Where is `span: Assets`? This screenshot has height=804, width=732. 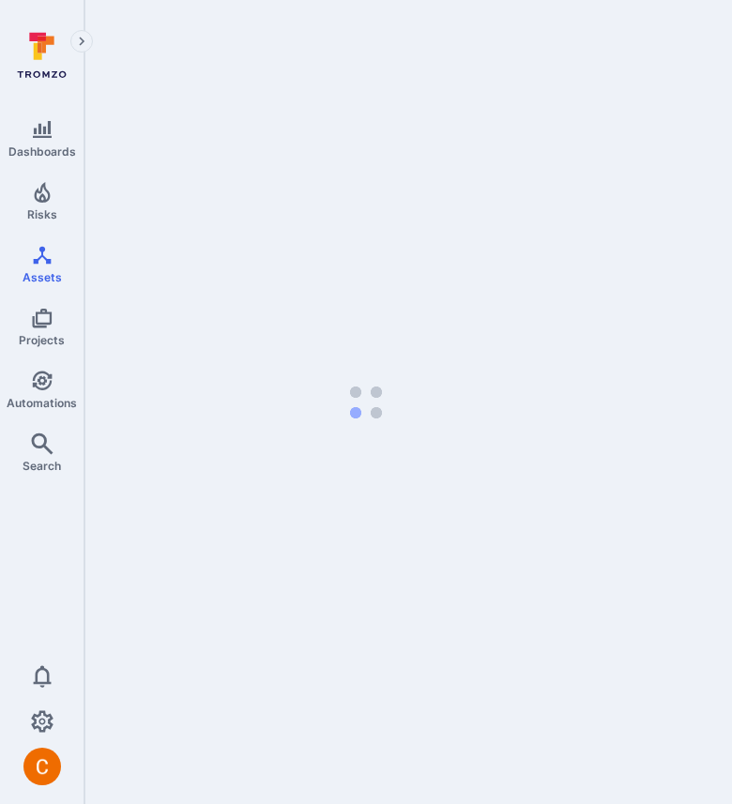 span: Assets is located at coordinates (42, 277).